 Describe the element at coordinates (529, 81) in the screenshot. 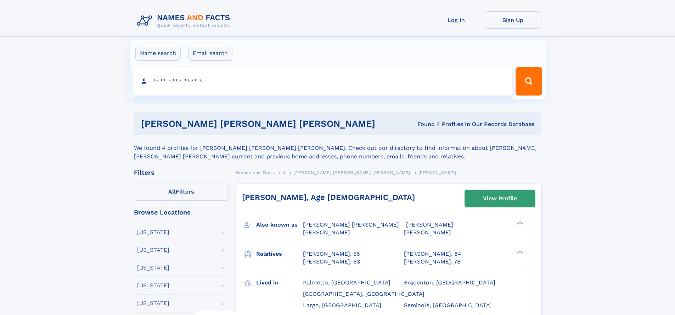

I see `button: Search Button` at that location.